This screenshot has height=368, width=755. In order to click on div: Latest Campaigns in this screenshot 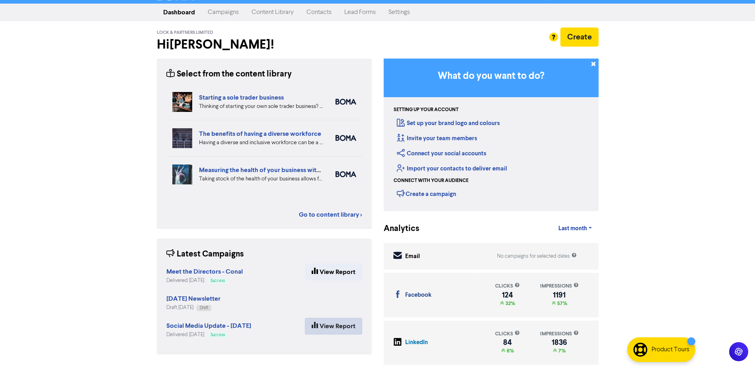, I will do `click(205, 254)`.